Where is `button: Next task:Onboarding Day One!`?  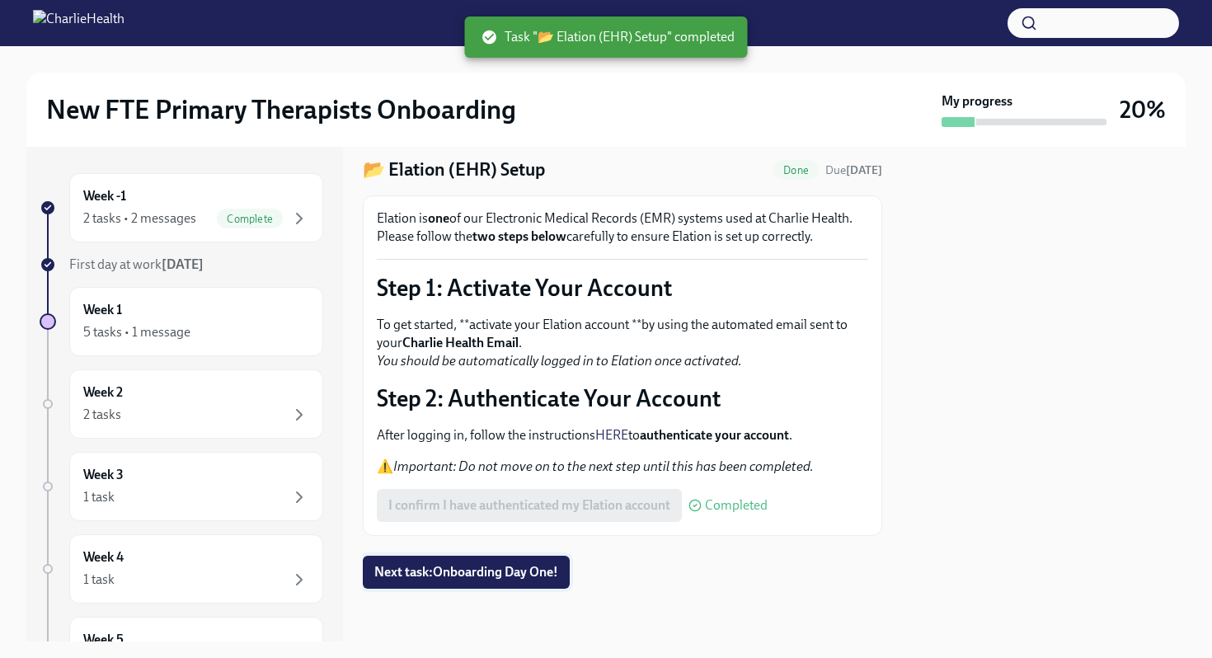
button: Next task:Onboarding Day One! is located at coordinates (466, 572).